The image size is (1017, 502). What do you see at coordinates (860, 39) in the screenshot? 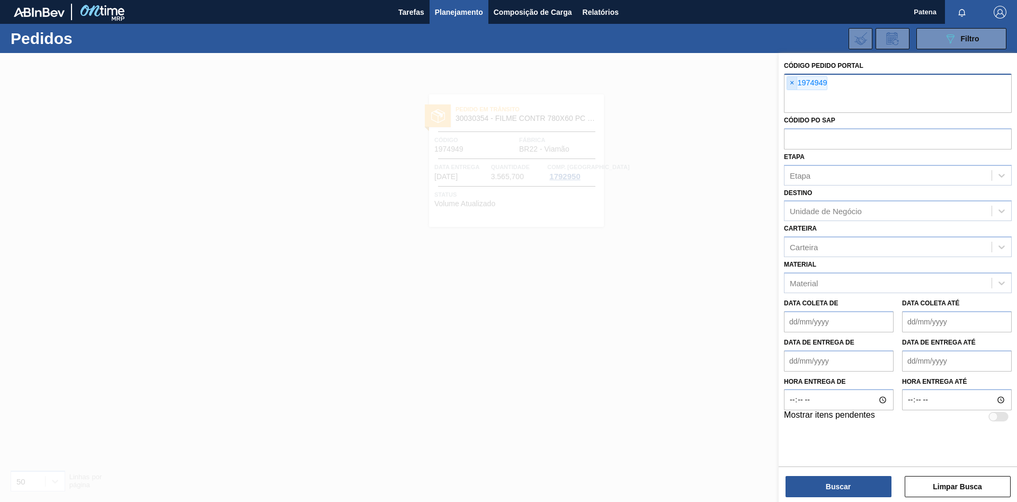
I see `div: Importar Negociações dos Pedidos` at bounding box center [860, 39].